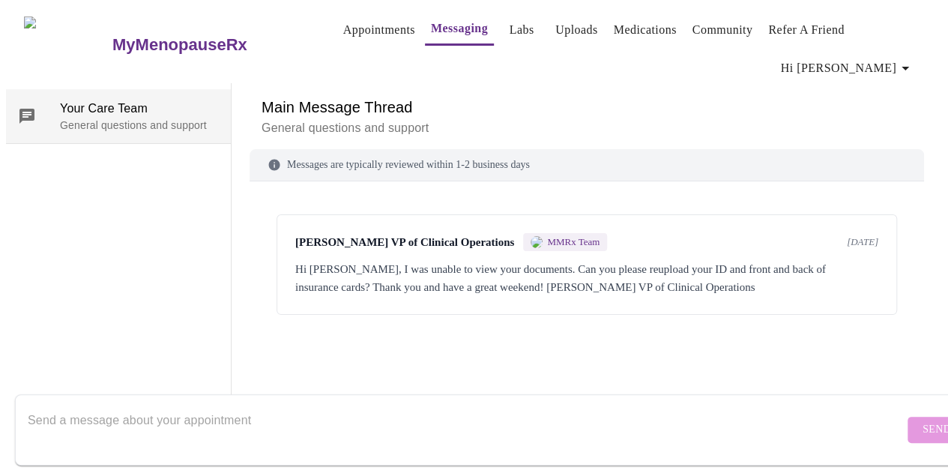 This screenshot has width=948, height=473. What do you see at coordinates (573, 242) in the screenshot?
I see `span: MMRx Team` at bounding box center [573, 242].